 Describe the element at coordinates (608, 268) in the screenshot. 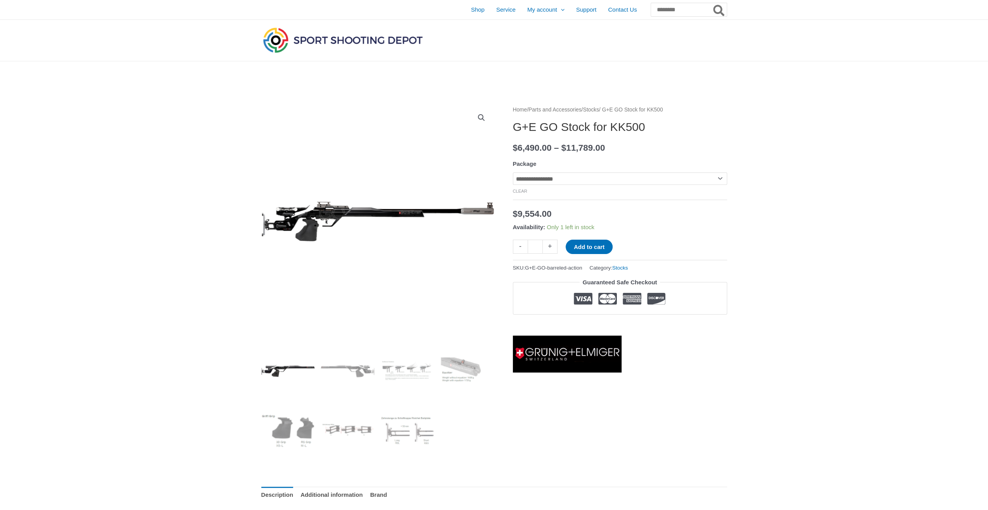

I see `span: Category:` at that location.